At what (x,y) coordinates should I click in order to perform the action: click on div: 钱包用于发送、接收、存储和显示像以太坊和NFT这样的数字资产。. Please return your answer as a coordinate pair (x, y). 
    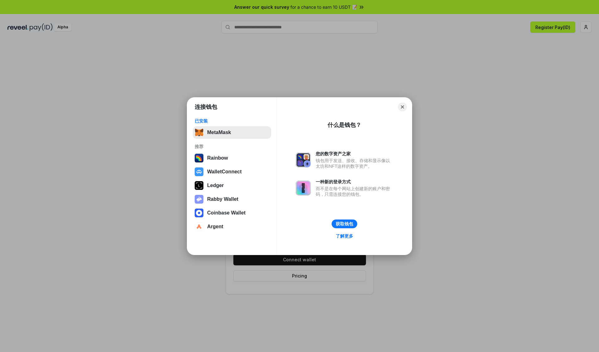
    Looking at the image, I should click on (354, 163).